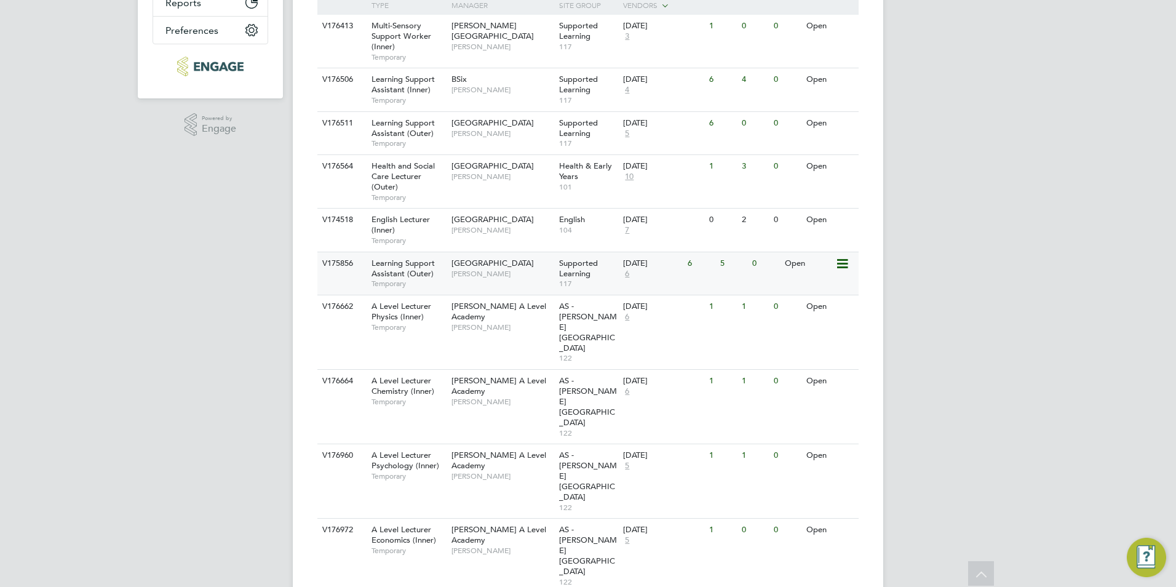  Describe the element at coordinates (341, 220) in the screenshot. I see `div: V174518` at that location.